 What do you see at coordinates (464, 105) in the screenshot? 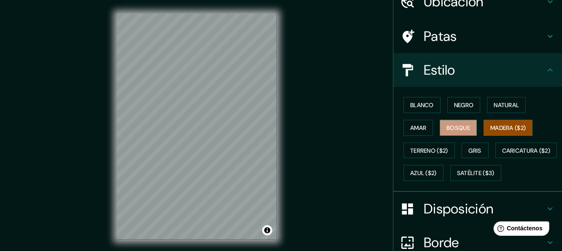
I see `button: Negro` at bounding box center [464, 105].